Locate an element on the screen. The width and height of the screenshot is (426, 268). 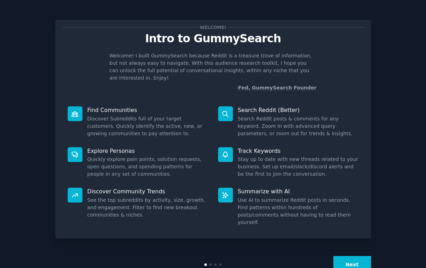
dd: Discover Subreddits full of your target customers. Quickly identify the active, new, or growing c... is located at coordinates (148, 126).